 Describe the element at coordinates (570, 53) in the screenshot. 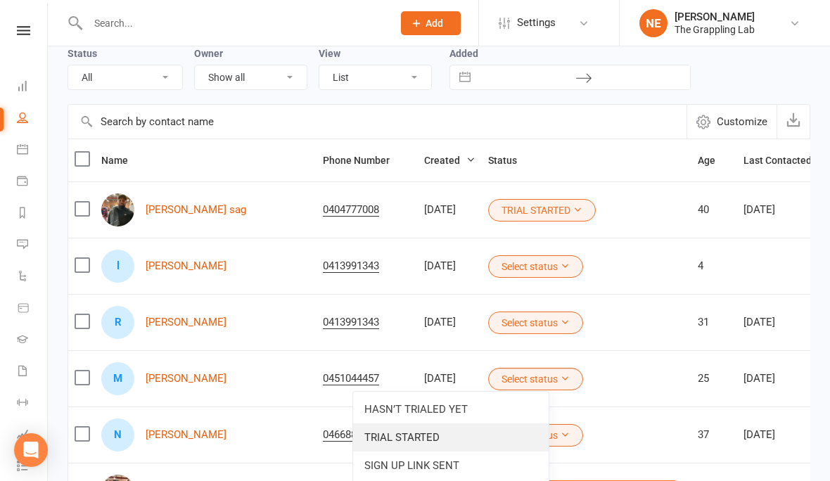

I see `label: Added` at that location.